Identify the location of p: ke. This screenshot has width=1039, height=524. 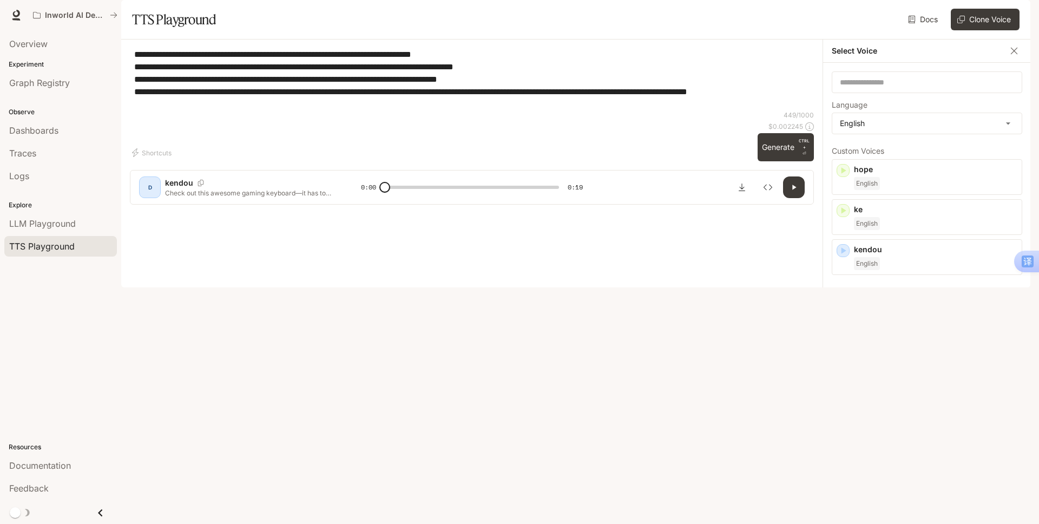
(936, 210).